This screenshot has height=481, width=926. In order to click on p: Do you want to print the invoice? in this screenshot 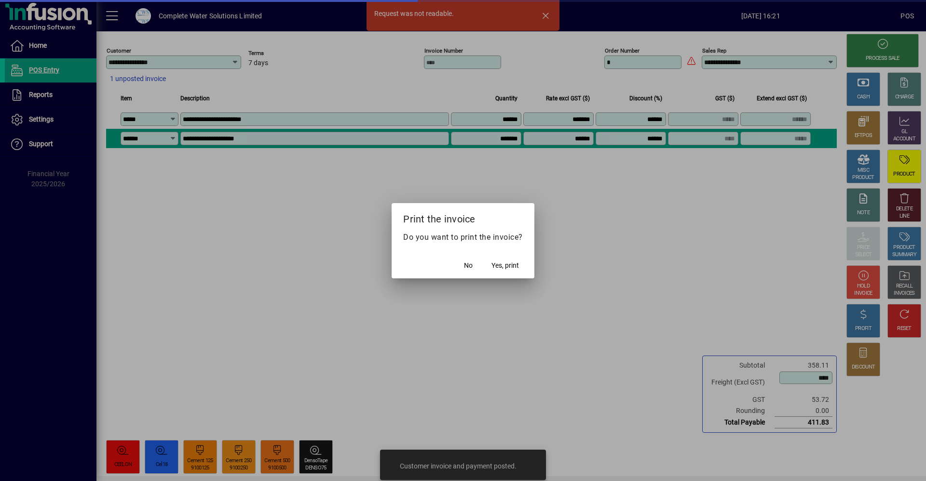, I will do `click(463, 237)`.